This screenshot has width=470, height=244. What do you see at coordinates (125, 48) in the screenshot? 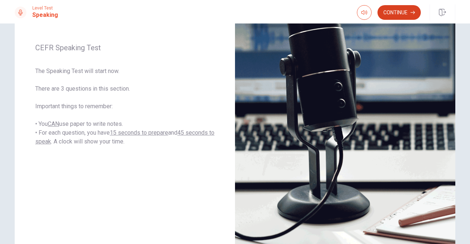
I see `span: CEFR Speaking Test` at bounding box center [125, 48].